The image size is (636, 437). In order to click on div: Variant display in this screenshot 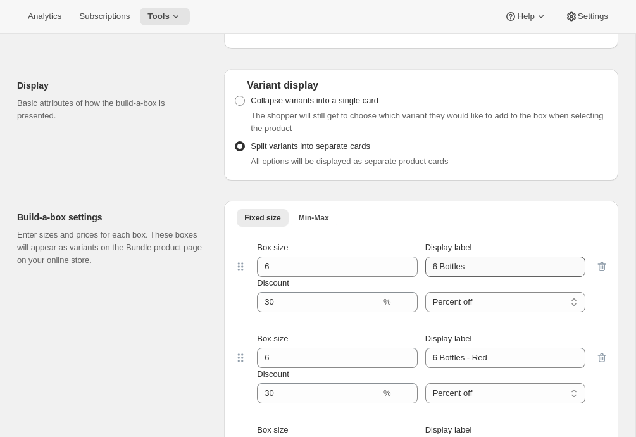, I will do `click(421, 85)`.